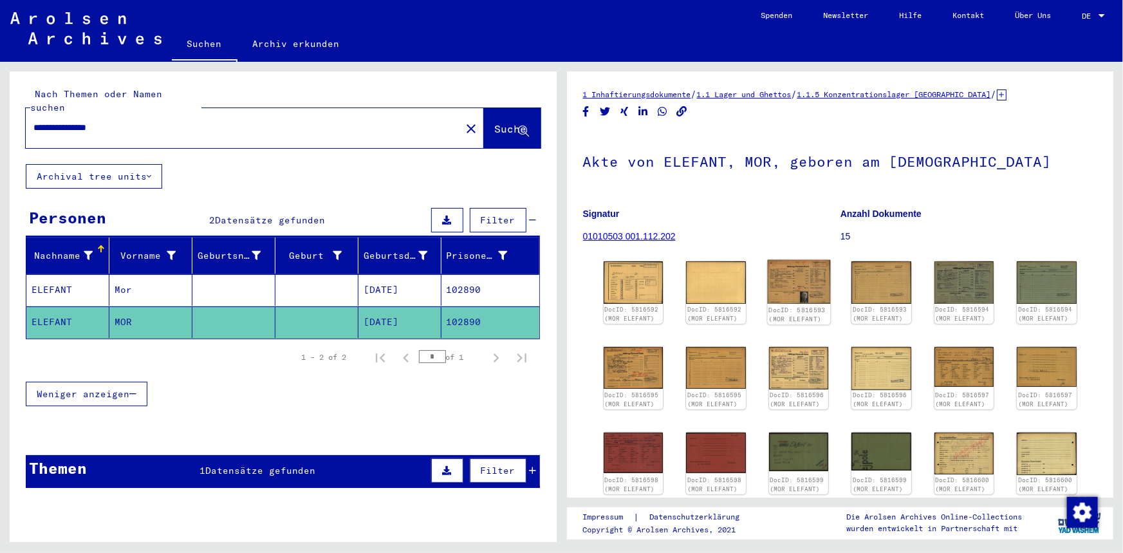  Describe the element at coordinates (205, 45) in the screenshot. I see `a: Suchen` at that location.